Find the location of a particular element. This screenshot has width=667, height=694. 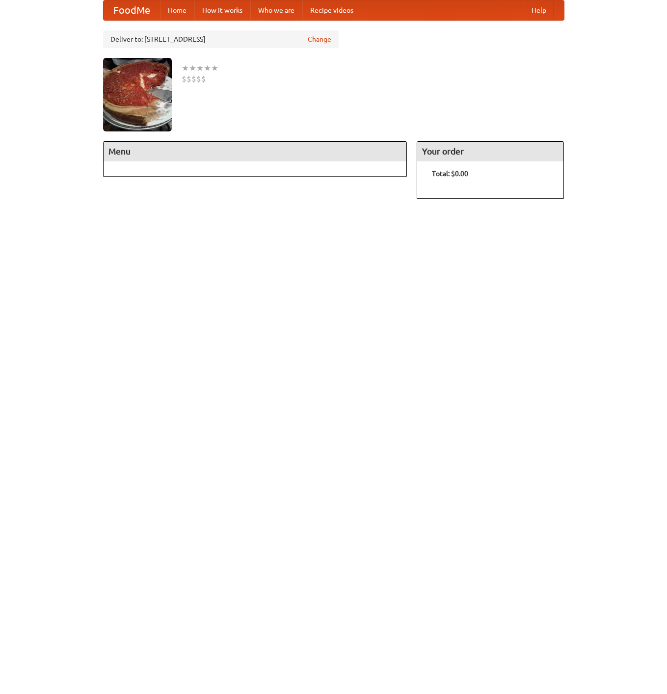

a: How it works is located at coordinates (222, 10).